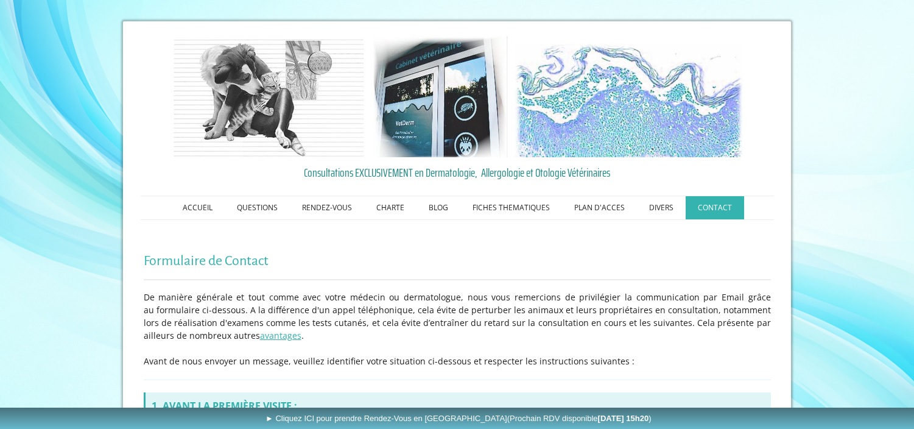 Image resolution: width=914 pixels, height=429 pixels. What do you see at coordinates (390, 208) in the screenshot?
I see `a: CHARTE` at bounding box center [390, 208].